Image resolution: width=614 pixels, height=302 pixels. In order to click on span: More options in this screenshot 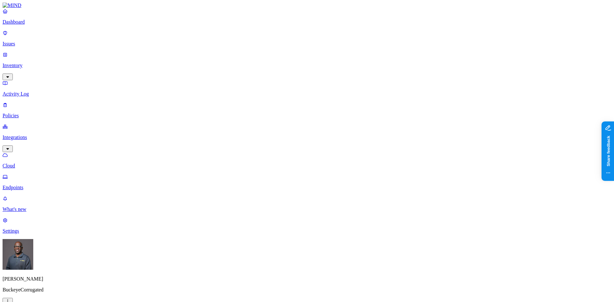, I will do `click(8, 7)`.